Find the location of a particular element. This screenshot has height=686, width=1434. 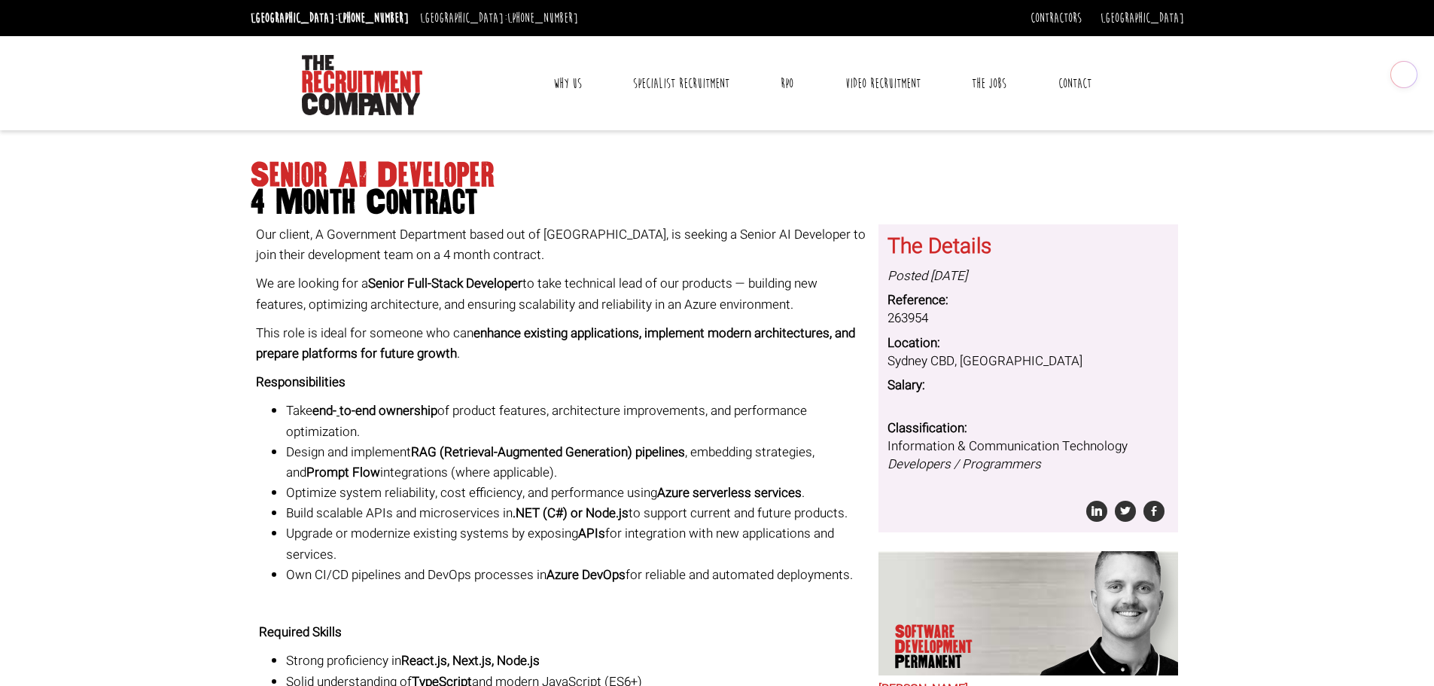

strong: Prompt Flow is located at coordinates (343, 472).